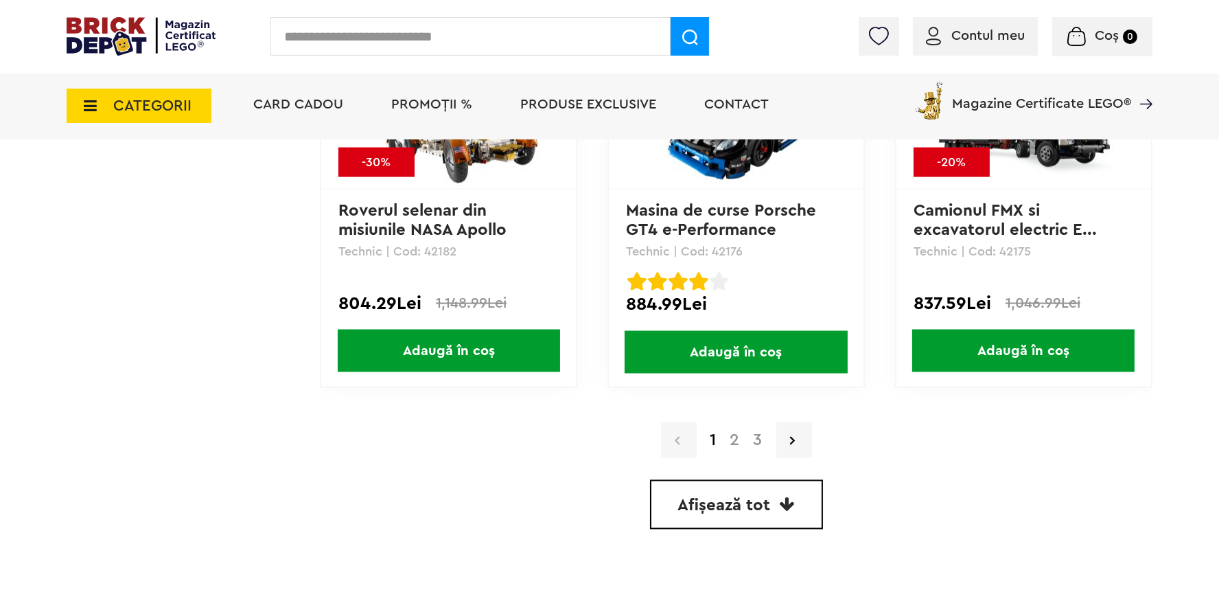 This screenshot has width=1219, height=592. I want to click on a: 3, so click(758, 440).